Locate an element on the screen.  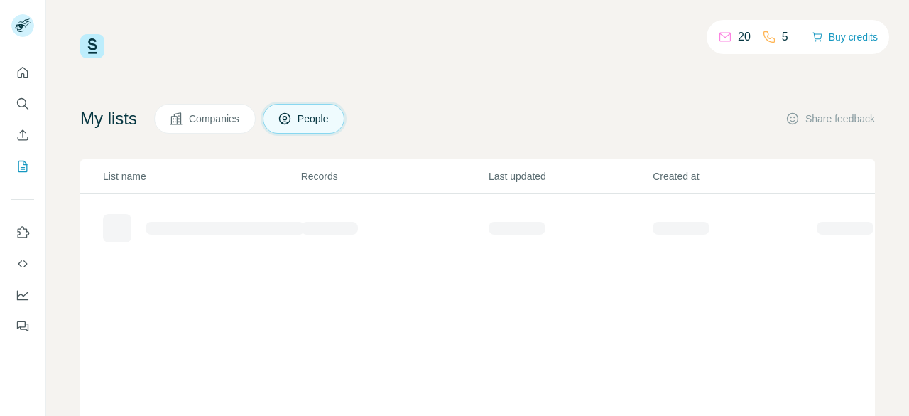
button: Dashboard is located at coordinates (23, 295).